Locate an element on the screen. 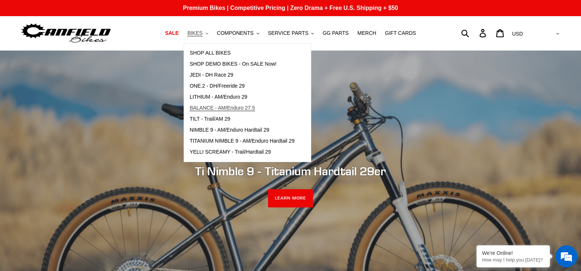 This screenshot has height=271, width=581. span: ONE.2 - DH/Freeride 29 is located at coordinates (217, 86).